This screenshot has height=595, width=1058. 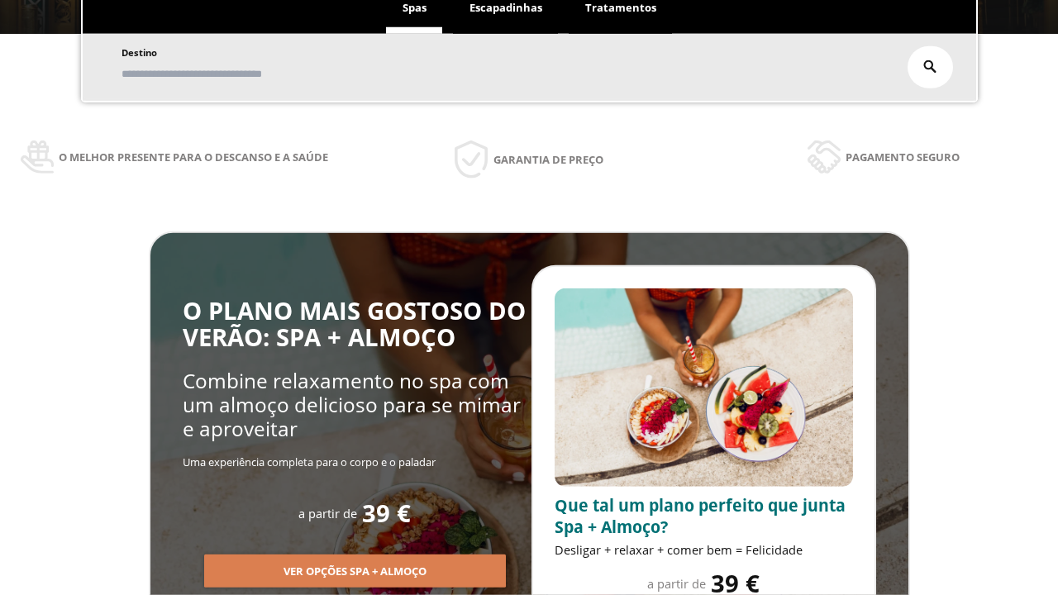 What do you see at coordinates (386, 514) in the screenshot?
I see `span: 39 €` at bounding box center [386, 514].